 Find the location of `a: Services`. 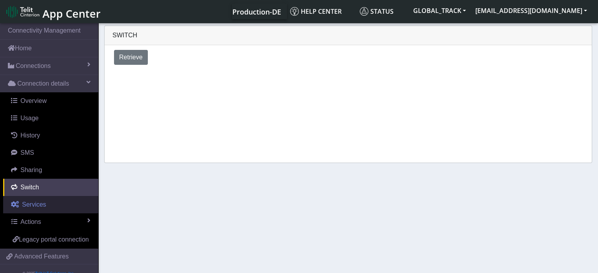

a: Services is located at coordinates (51, 205).